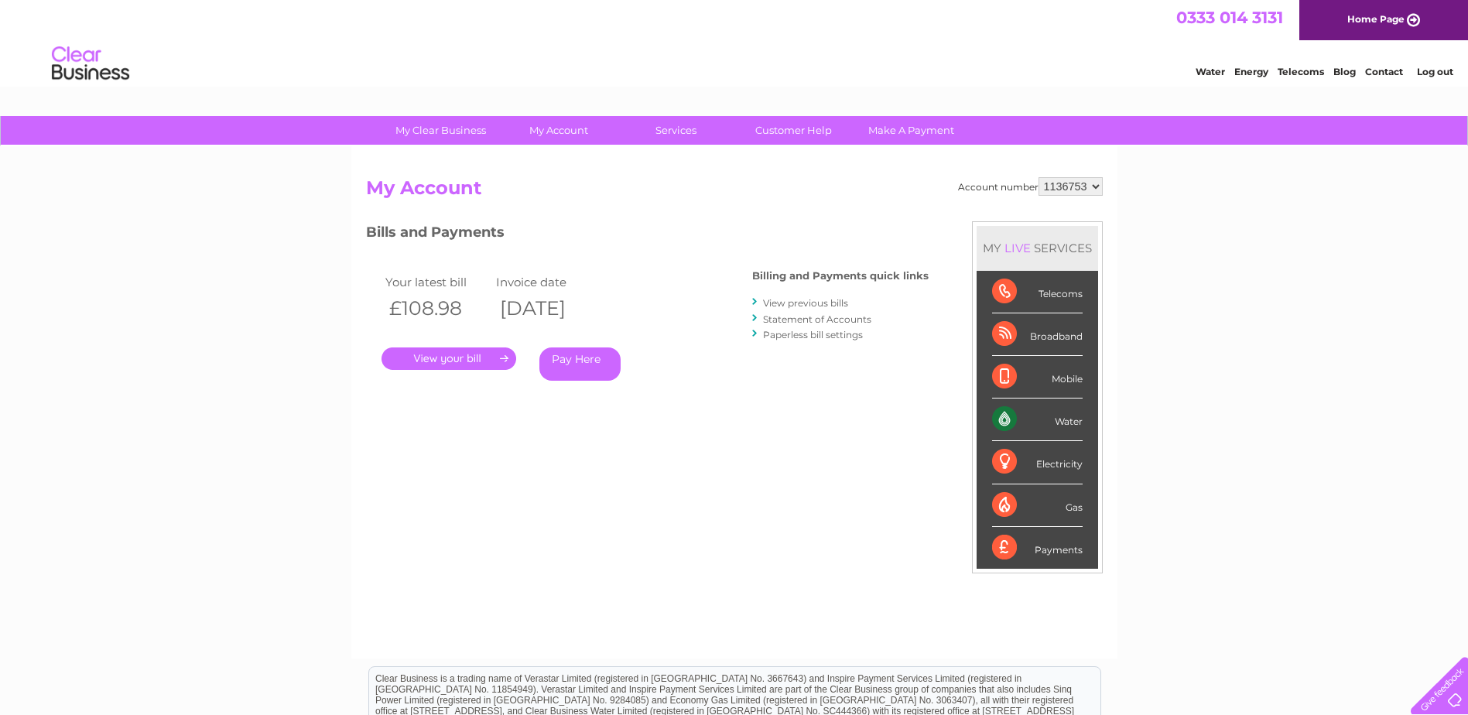 The image size is (1468, 715). Describe the element at coordinates (793, 130) in the screenshot. I see `a: Customer Help` at that location.